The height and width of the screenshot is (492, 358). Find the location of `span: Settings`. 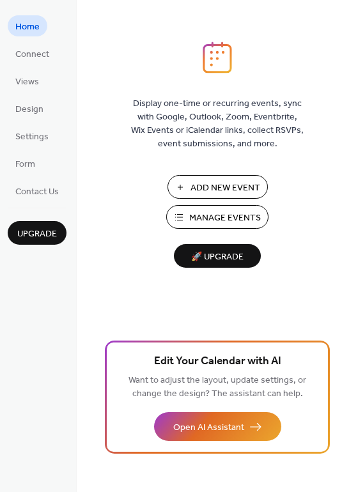

span: Settings is located at coordinates (32, 137).